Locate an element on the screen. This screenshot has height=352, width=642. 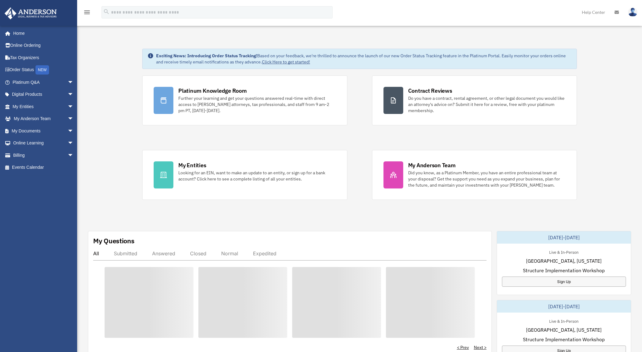
div: Further your learning and get your questions answered real-time with direct access to [PERSON_NAM... is located at coordinates (257, 105).